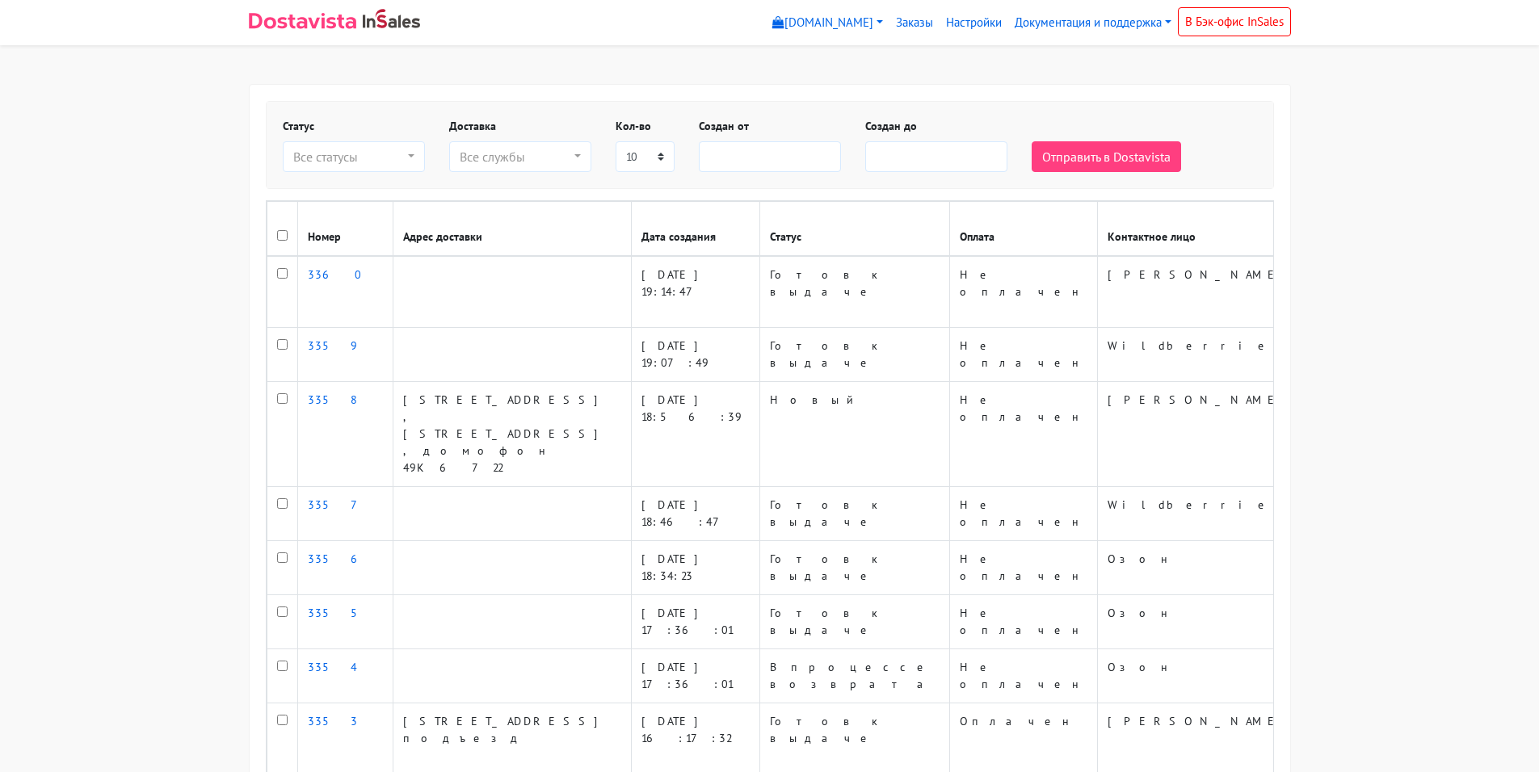  What do you see at coordinates (1022, 229) in the screenshot?
I see `th: Оплата` at bounding box center [1022, 229].